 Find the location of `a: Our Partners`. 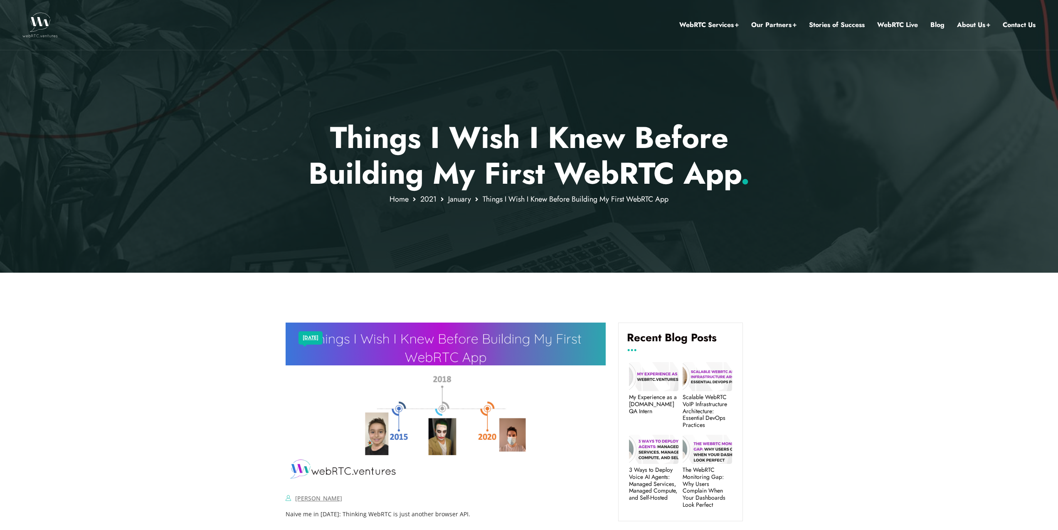

a: Our Partners is located at coordinates (774, 25).